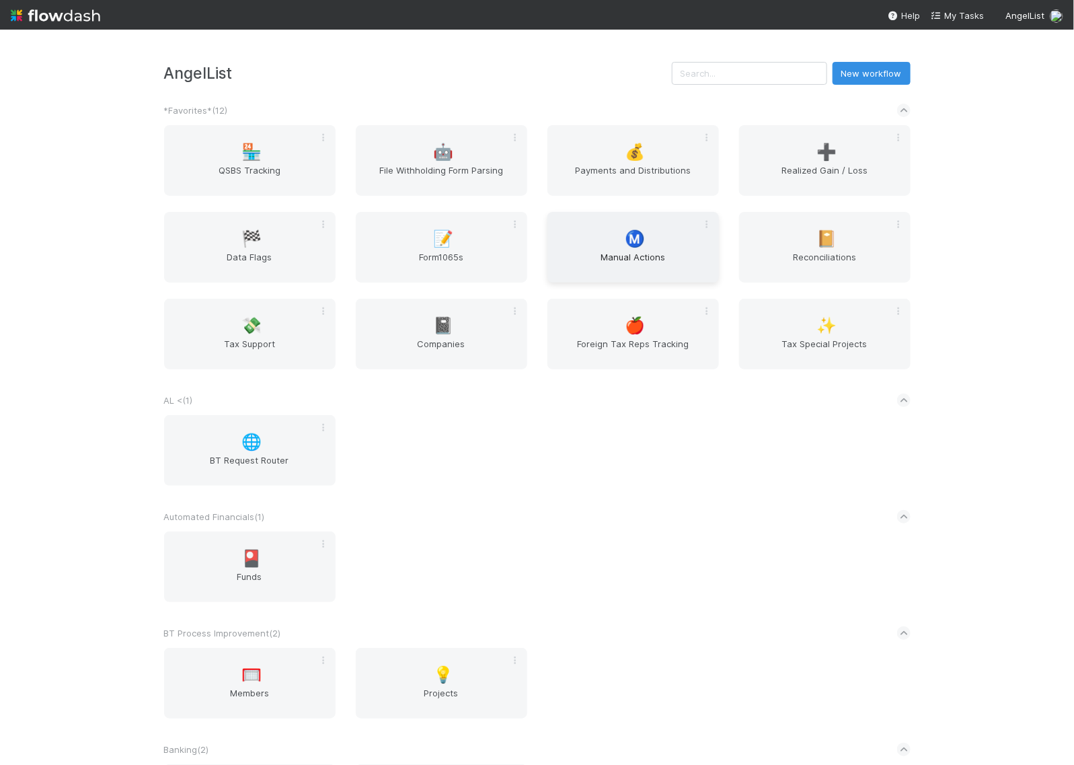 This screenshot has width=1074, height=765. Describe the element at coordinates (957, 15) in the screenshot. I see `a: My Tasks` at that location.